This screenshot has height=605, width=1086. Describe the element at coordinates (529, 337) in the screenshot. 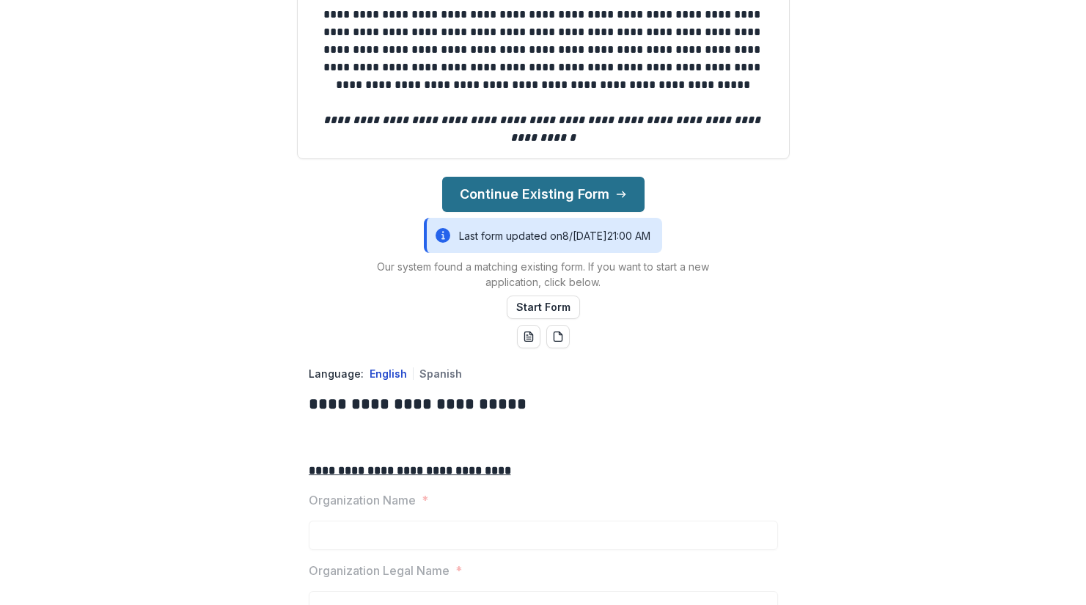

I see `button: word-download` at that location.